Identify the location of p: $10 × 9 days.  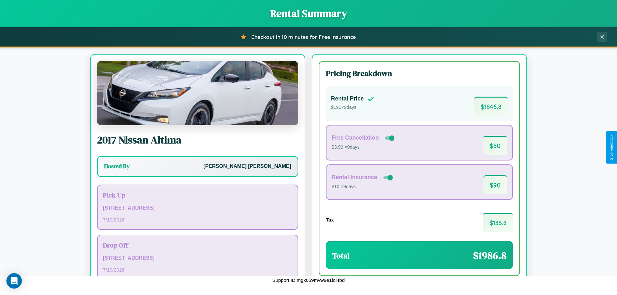
(363, 187).